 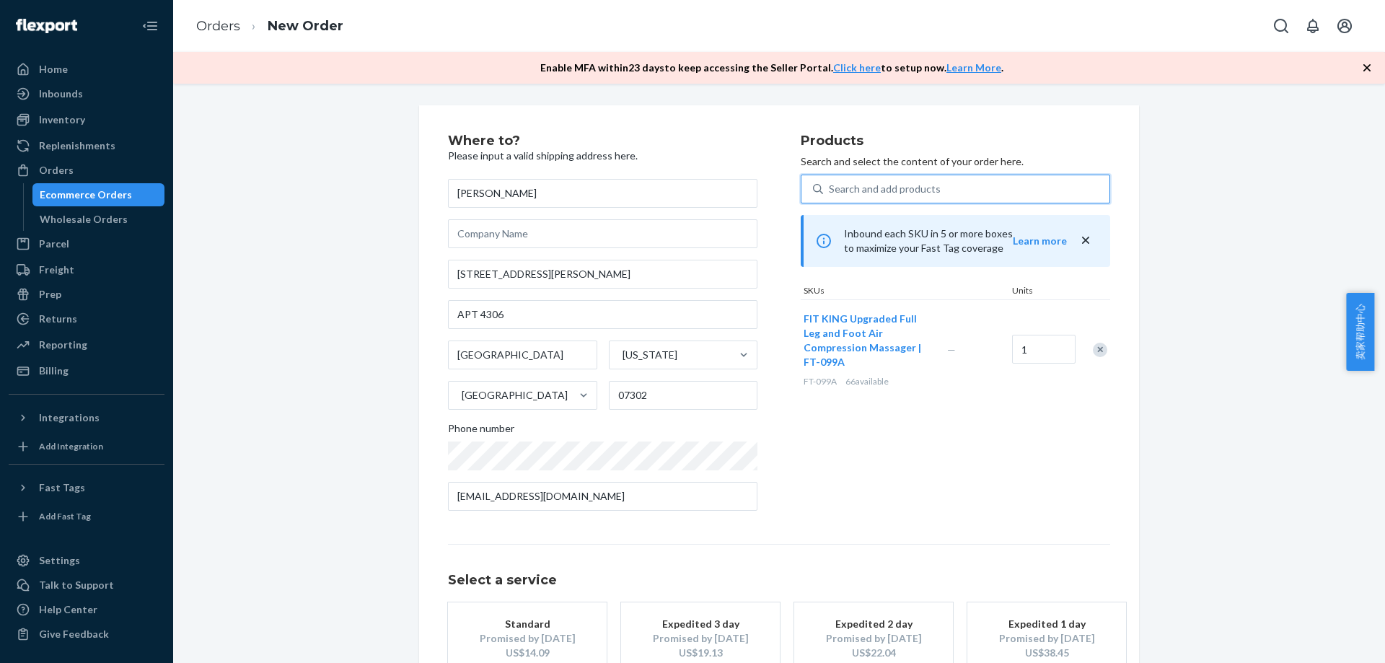 What do you see at coordinates (1086, 240) in the screenshot?
I see `button: close` at bounding box center [1086, 240].